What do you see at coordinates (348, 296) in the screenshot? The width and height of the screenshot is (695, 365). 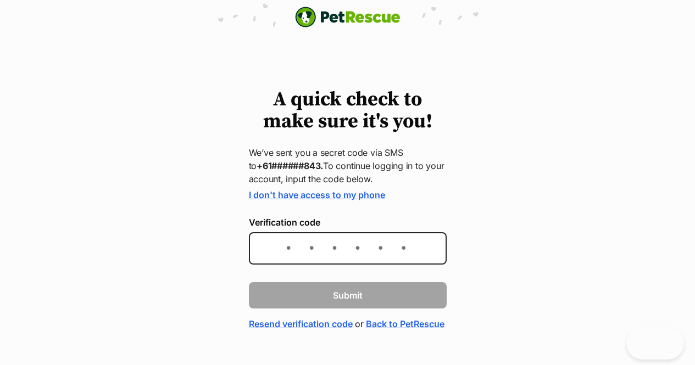 I see `button: Submit` at bounding box center [348, 296].